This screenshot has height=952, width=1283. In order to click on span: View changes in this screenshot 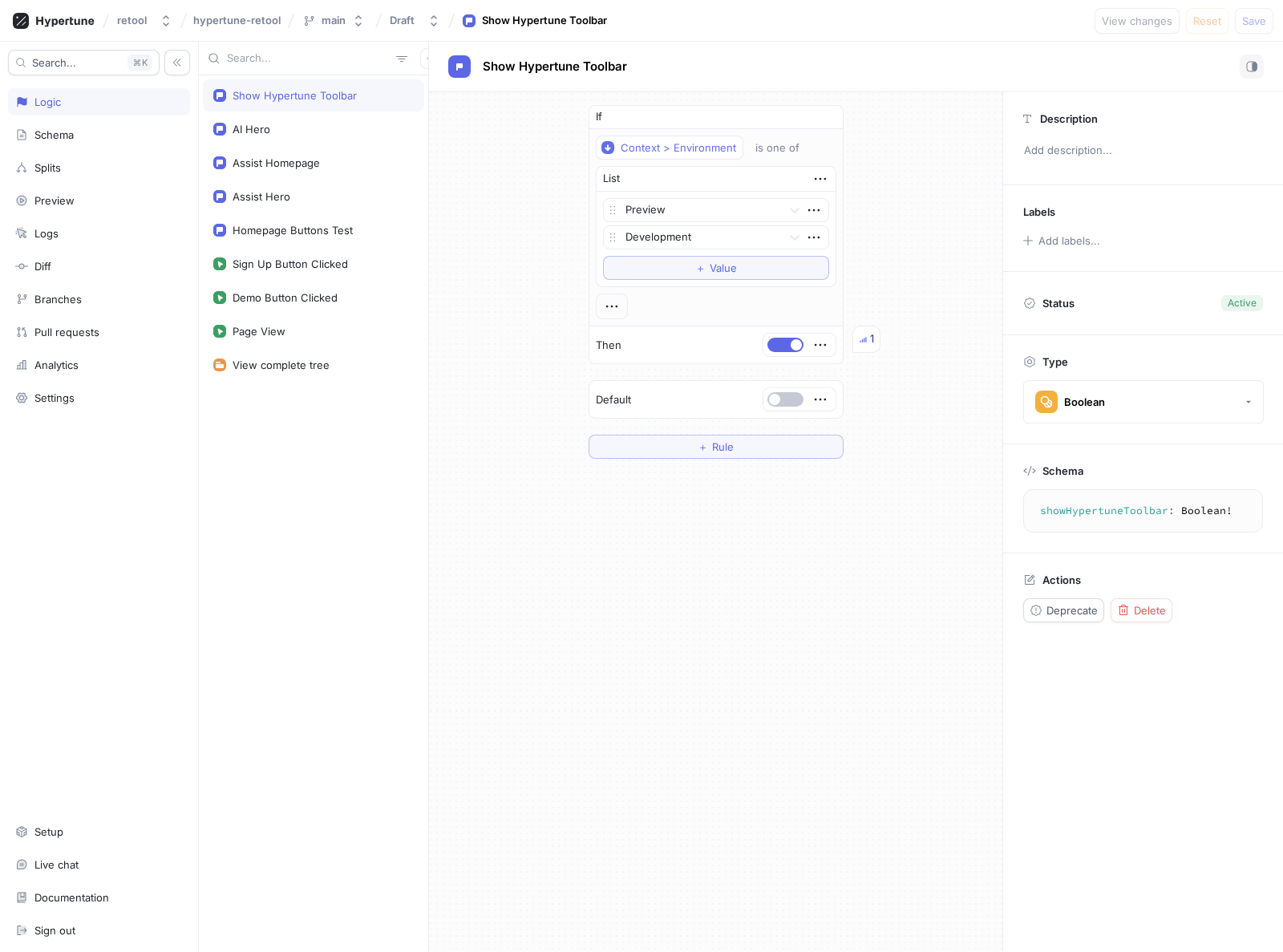, I will do `click(1137, 21)`.